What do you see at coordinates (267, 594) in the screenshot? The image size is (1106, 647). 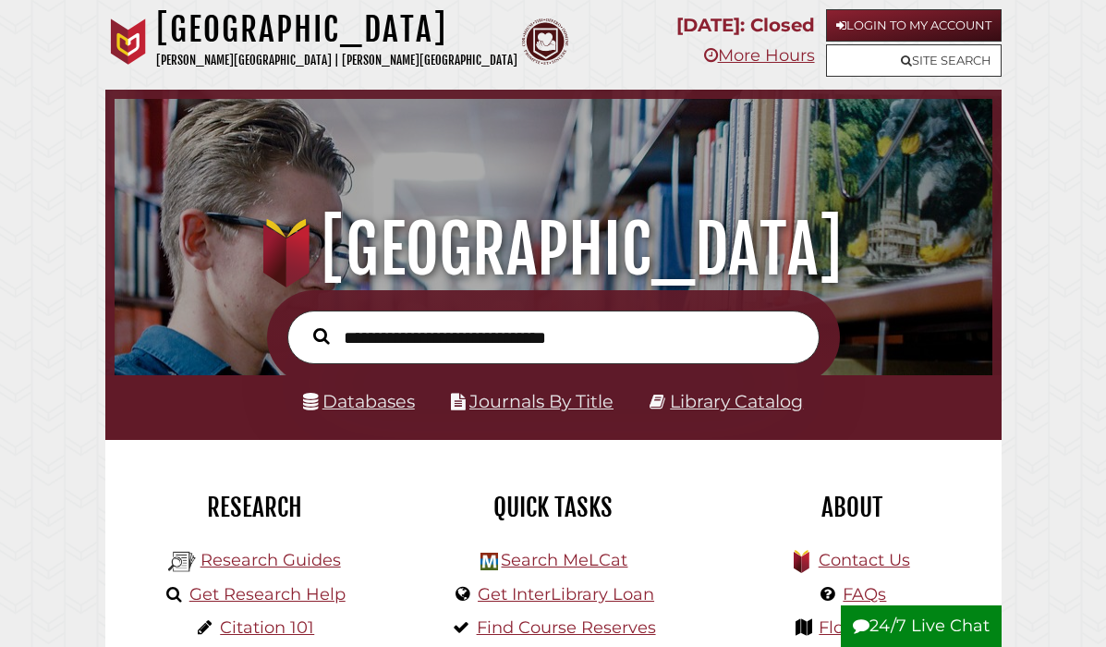 I see `a: Get Research Help` at bounding box center [267, 594].